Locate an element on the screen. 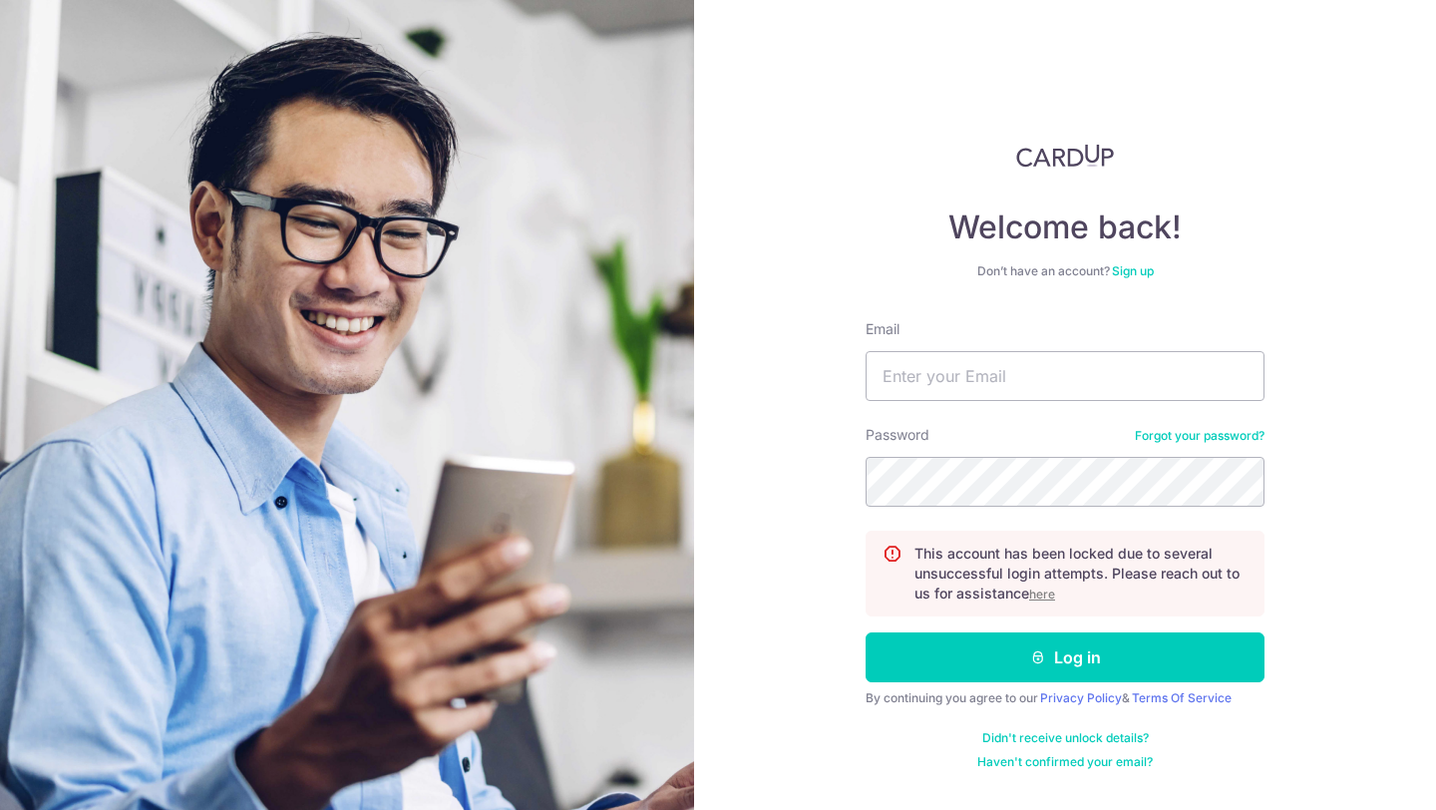 The height and width of the screenshot is (810, 1436). label: Password is located at coordinates (898, 435).